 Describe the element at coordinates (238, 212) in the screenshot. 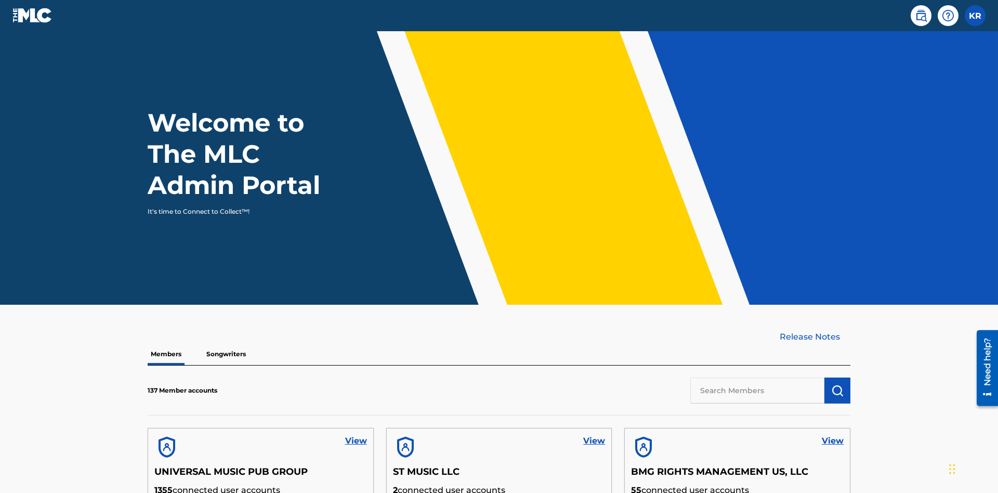

I see `p: It's time to Connect to Collect™!` at that location.